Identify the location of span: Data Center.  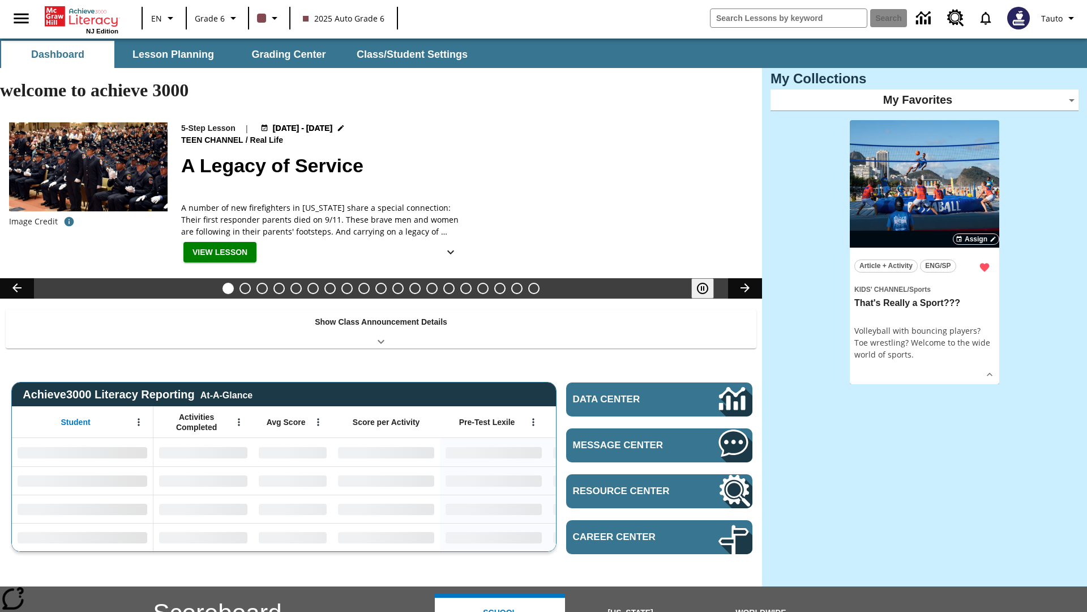
(626, 399).